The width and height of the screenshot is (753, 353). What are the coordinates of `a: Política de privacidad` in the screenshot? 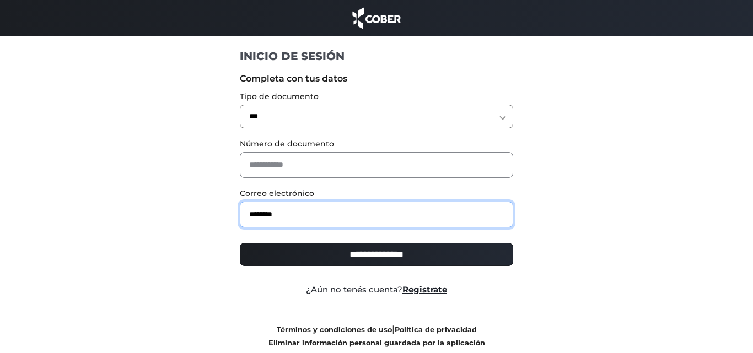 It's located at (435, 329).